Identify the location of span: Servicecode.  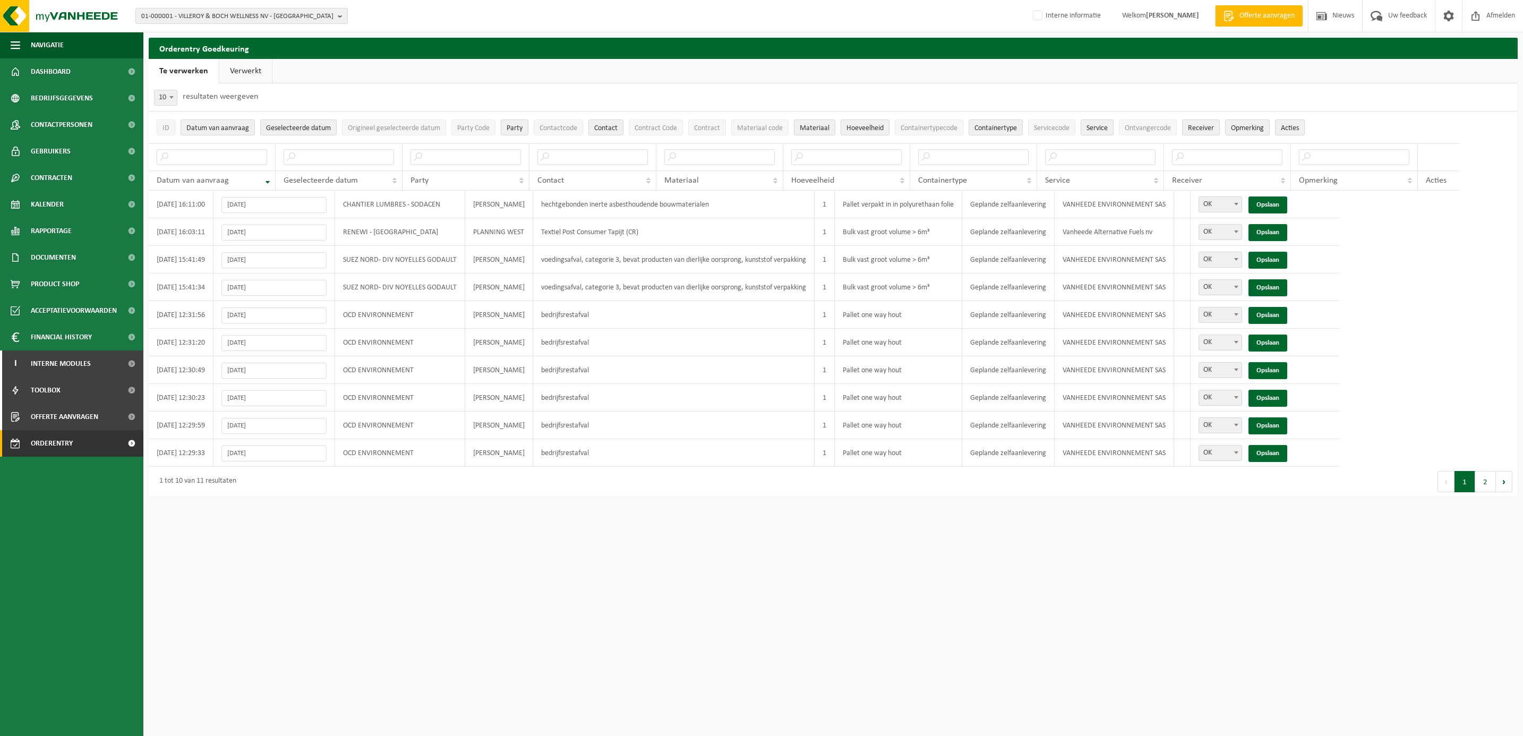
(1052, 128).